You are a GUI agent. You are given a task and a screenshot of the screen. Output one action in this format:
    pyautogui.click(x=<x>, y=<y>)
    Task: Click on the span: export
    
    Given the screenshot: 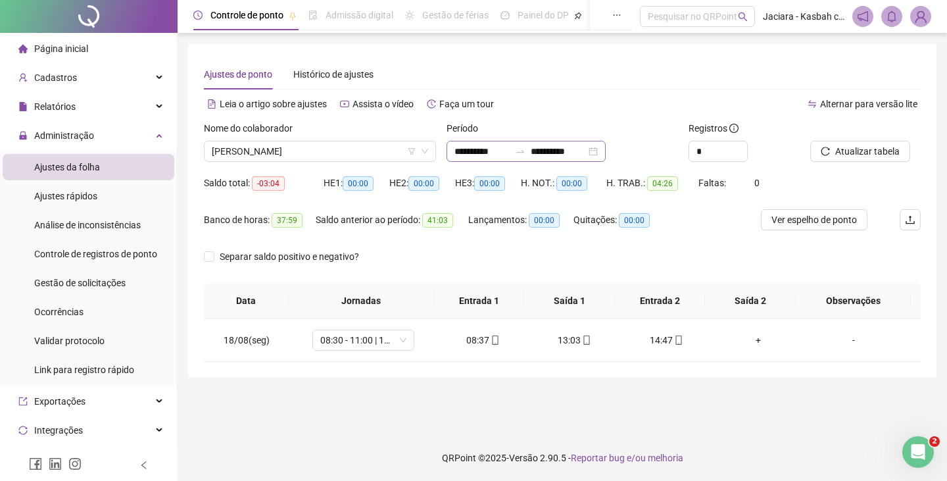 What is the action you would take?
    pyautogui.click(x=23, y=401)
    